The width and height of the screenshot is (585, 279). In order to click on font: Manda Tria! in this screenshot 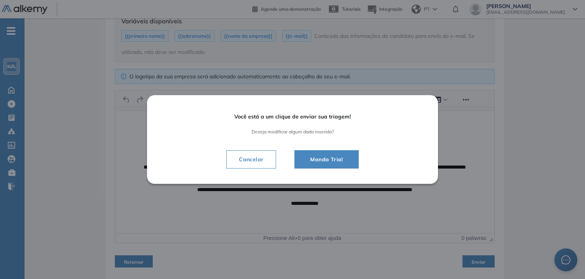, I will do `click(326, 160)`.